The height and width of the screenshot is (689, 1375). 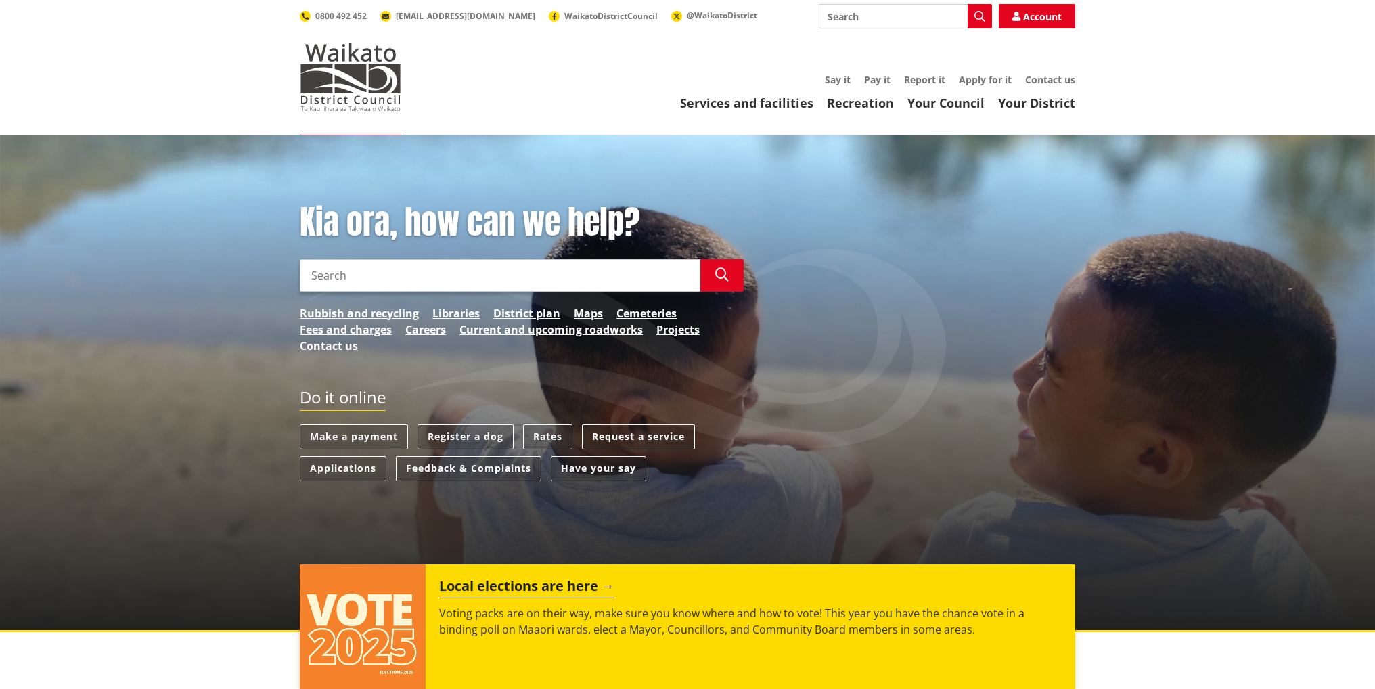 I want to click on a: Register a dog, so click(x=466, y=437).